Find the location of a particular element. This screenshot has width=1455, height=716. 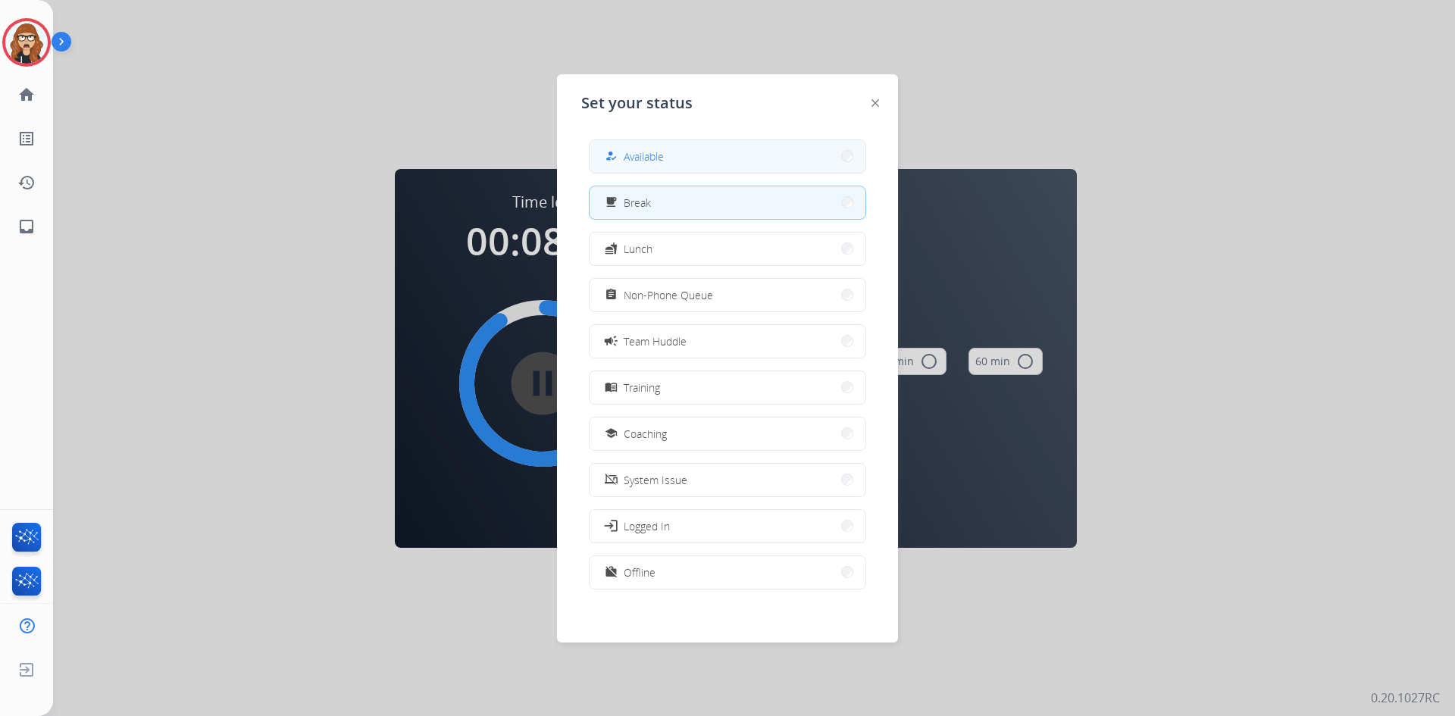

mat-icon: school is located at coordinates (611, 433).